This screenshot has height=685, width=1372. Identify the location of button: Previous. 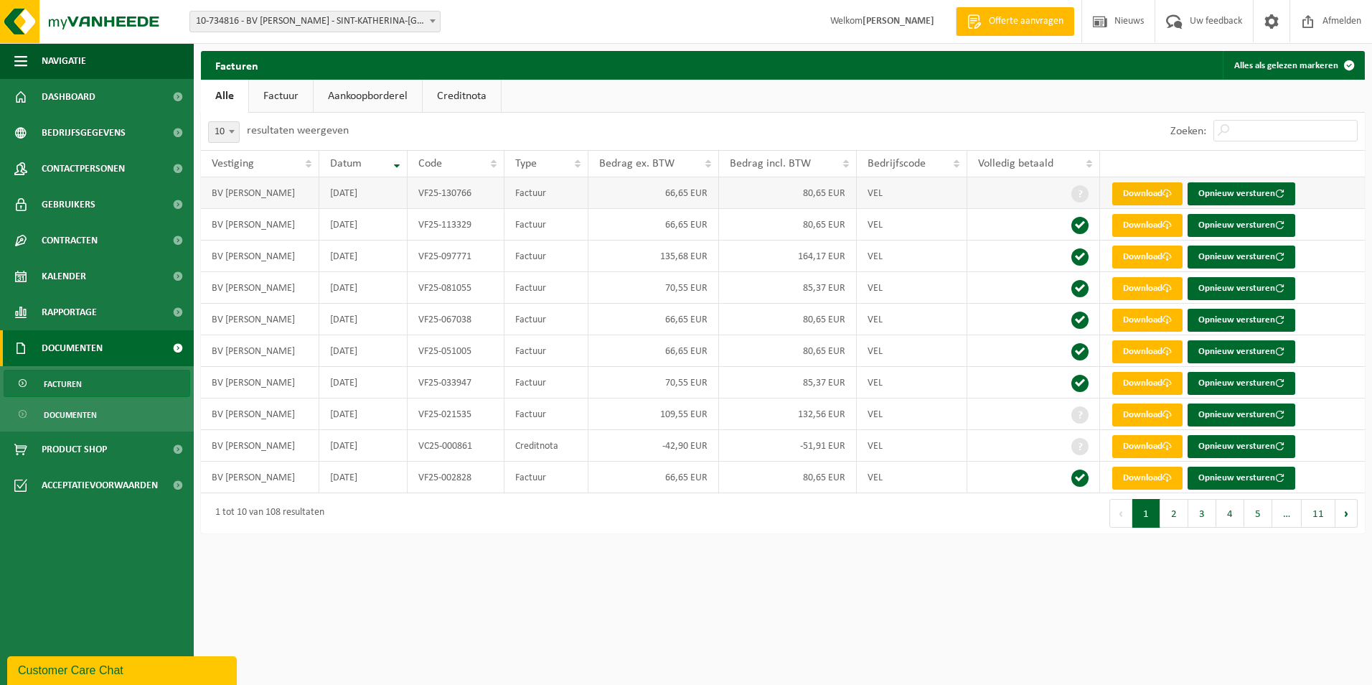
(1121, 513).